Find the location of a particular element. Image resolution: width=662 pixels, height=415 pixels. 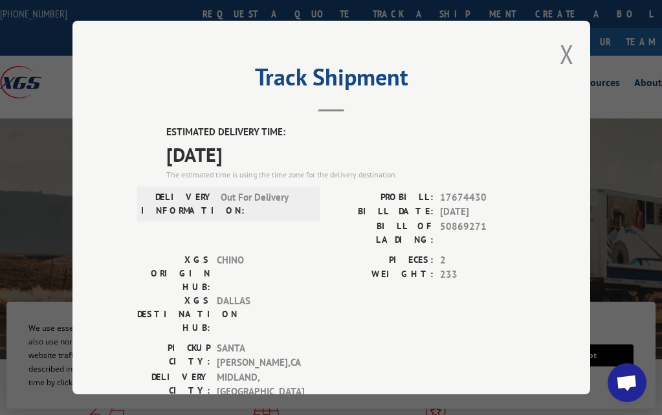

div: Open chat is located at coordinates (627, 382).